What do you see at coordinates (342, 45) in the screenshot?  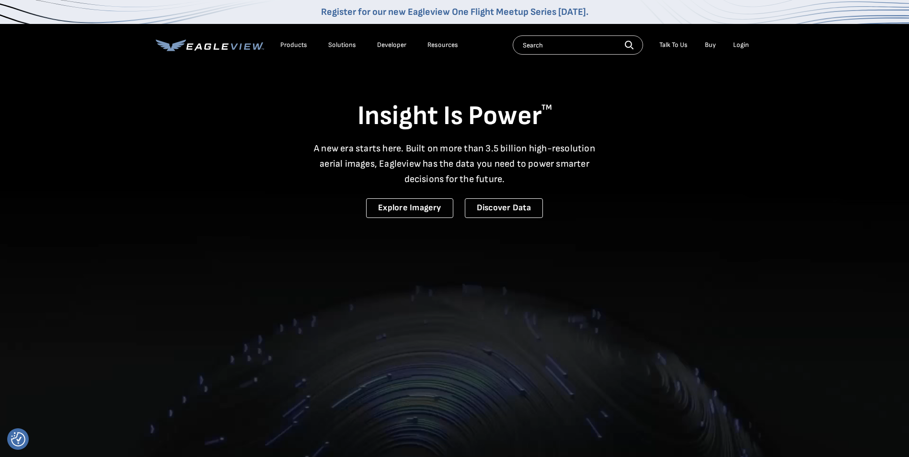 I see `div: Solutions` at bounding box center [342, 45].